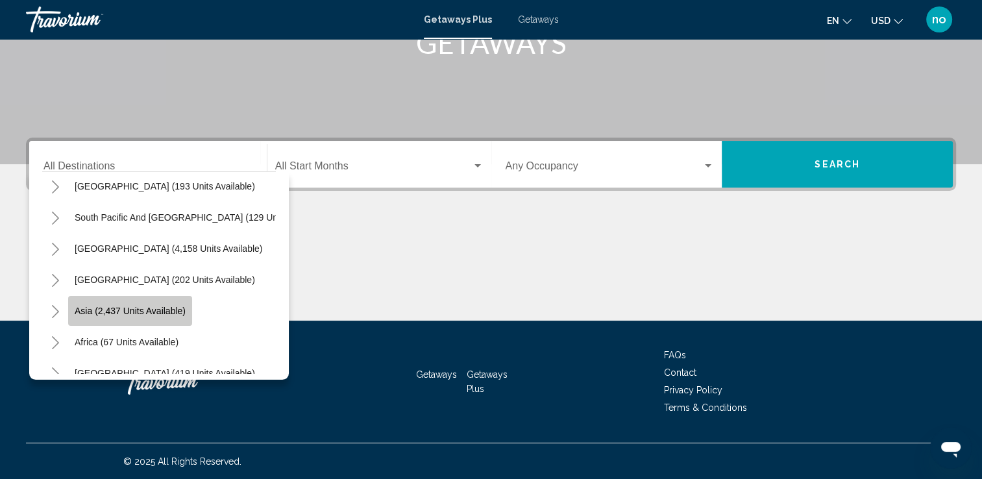  Describe the element at coordinates (675, 355) in the screenshot. I see `span: FAQs` at that location.